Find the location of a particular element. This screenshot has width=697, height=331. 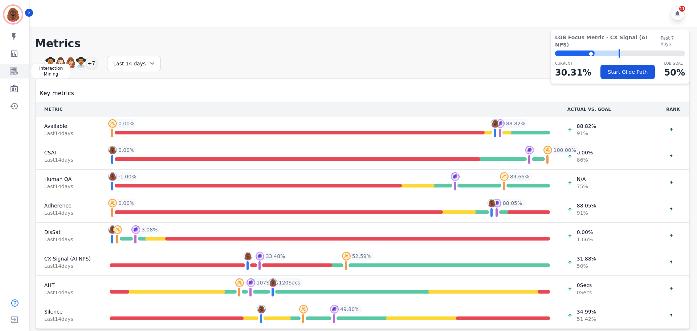

span: Adherence is located at coordinates (68, 206).